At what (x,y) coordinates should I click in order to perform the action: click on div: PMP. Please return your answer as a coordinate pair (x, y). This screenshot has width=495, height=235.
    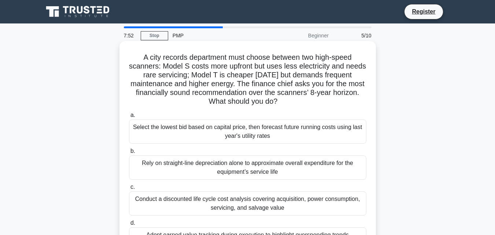
    Looking at the image, I should click on (218, 36).